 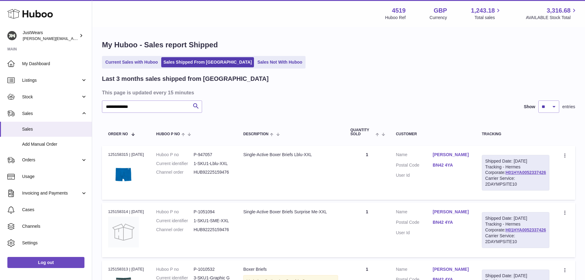 I want to click on dd: 1-SKU1-SME-XXL, so click(x=212, y=220).